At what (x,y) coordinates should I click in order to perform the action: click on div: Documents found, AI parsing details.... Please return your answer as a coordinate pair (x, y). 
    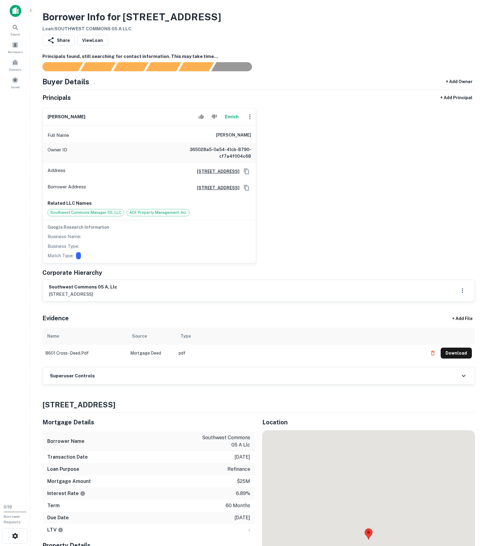
    Looking at the image, I should click on (131, 67).